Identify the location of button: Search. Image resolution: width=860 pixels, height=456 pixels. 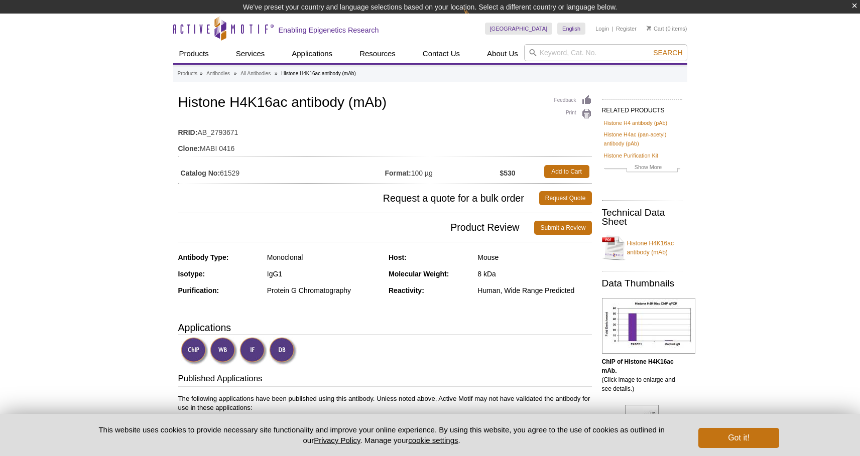
(668, 53).